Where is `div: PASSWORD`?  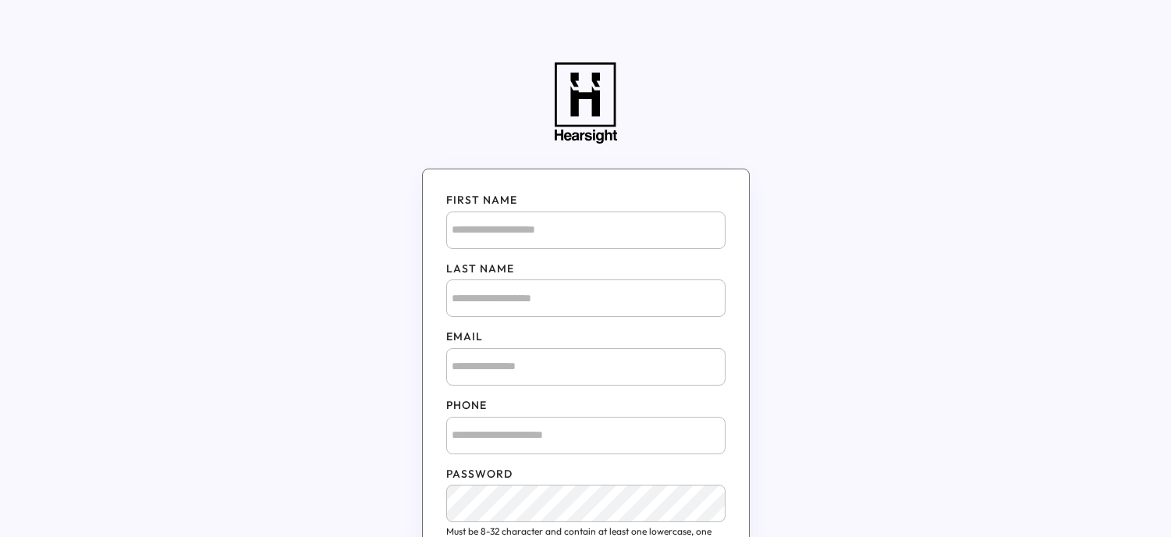
div: PASSWORD is located at coordinates (586, 474).